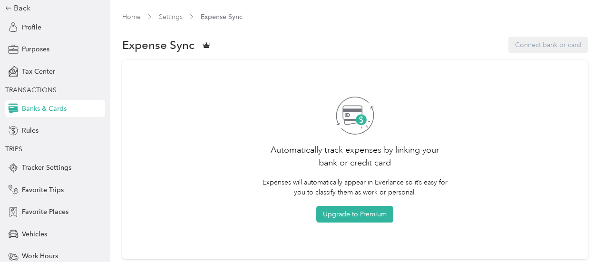 Image resolution: width=604 pixels, height=262 pixels. What do you see at coordinates (355, 188) in the screenshot?
I see `p: Expenses will automatically appear in Everlance so it’s easy for you to classify them as work or ...` at bounding box center [355, 188].